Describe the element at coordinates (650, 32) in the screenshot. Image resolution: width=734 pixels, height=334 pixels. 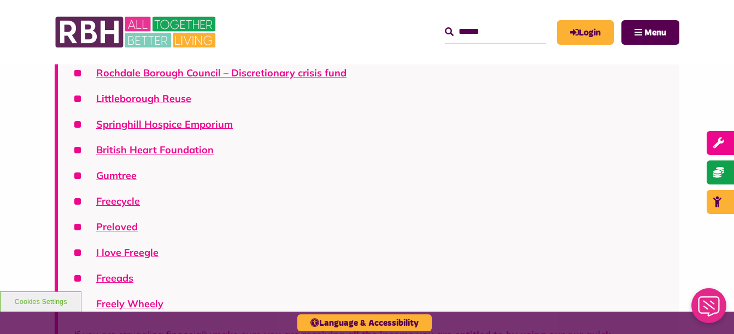
I see `button: Navigation` at that location.